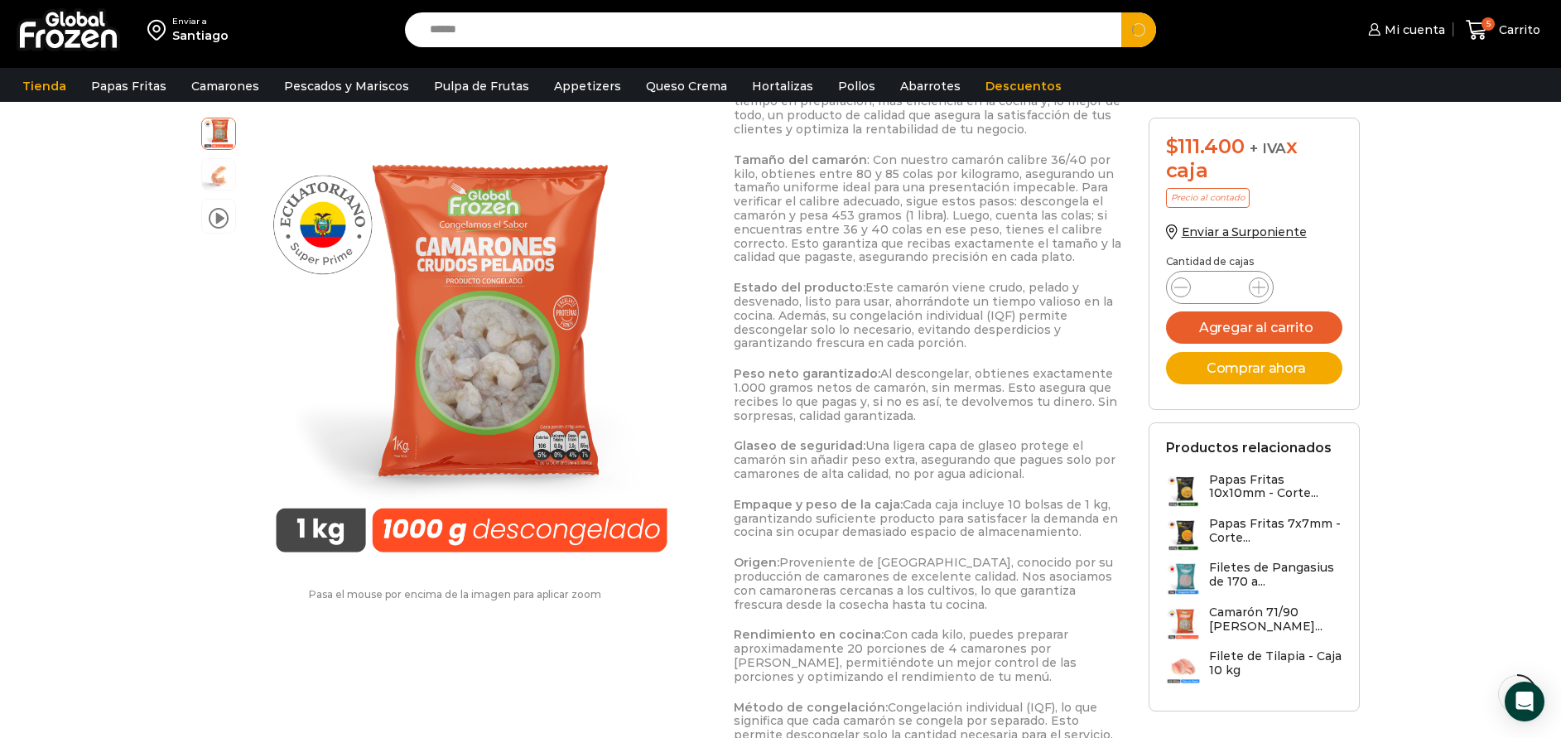  I want to click on a: Filetes de Pangasius de 170 a..., so click(1255, 578).